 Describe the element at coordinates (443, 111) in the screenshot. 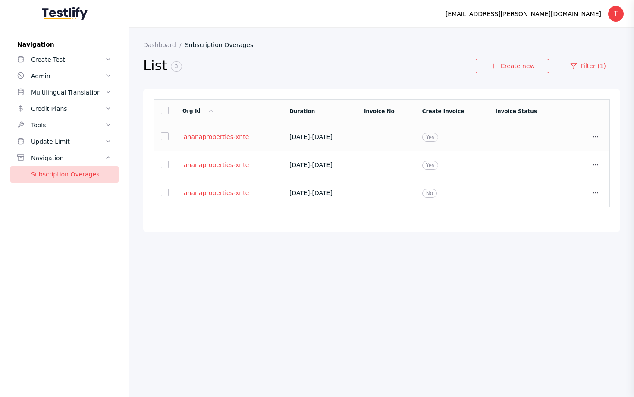

I see `a: Create Invoice` at that location.